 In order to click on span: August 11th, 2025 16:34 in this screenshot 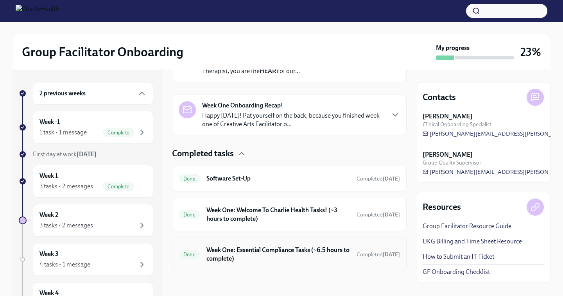, I will do `click(378, 179)`.